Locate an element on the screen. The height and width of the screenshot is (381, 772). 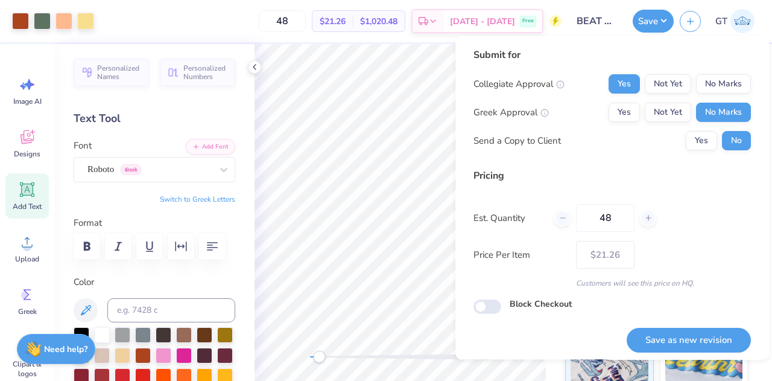
button: Save as new revision is located at coordinates (689, 340).